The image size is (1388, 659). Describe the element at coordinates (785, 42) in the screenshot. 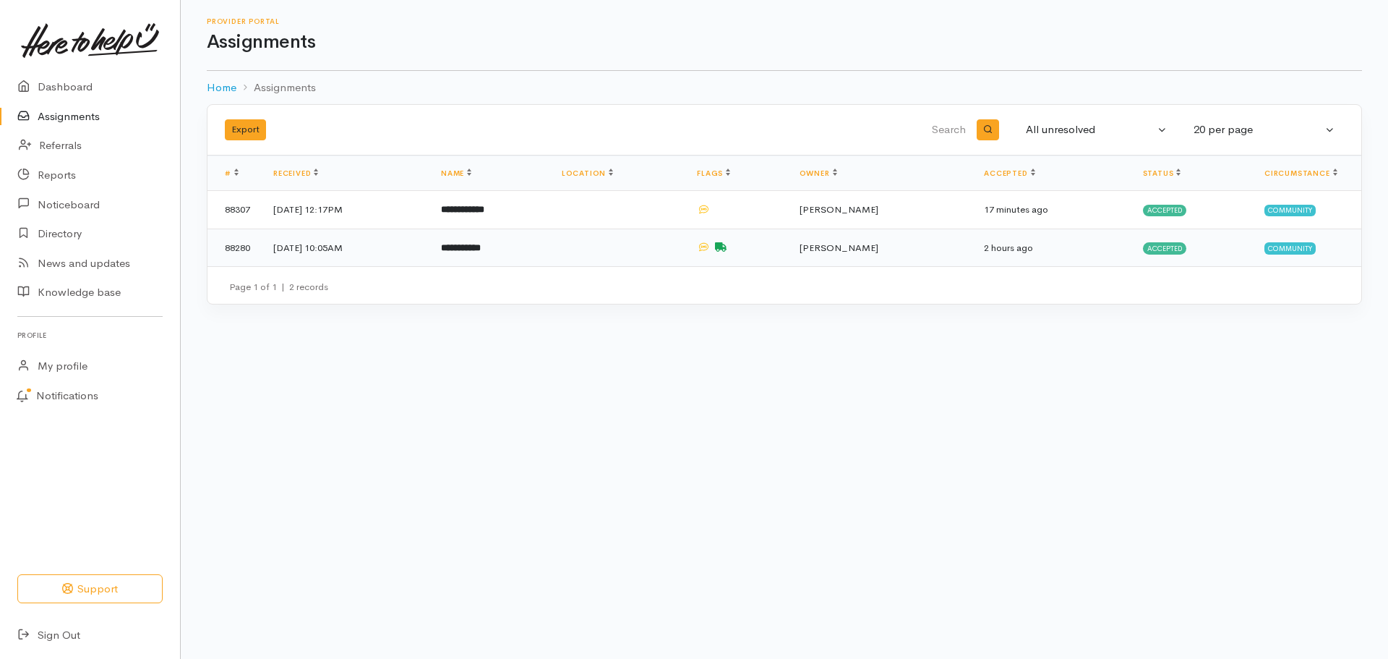

I see `h1: Assignments` at that location.